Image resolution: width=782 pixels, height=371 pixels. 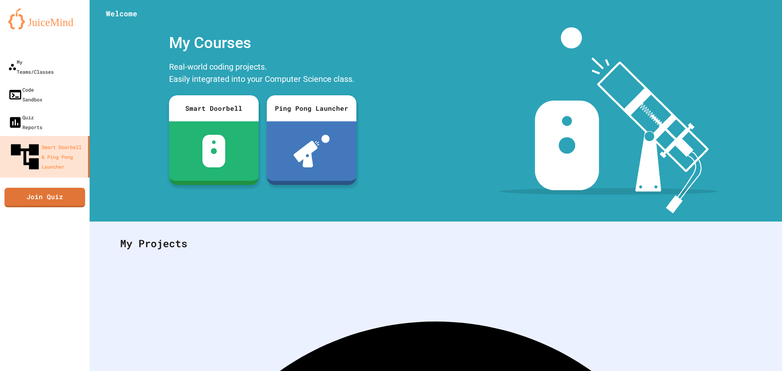 What do you see at coordinates (46, 157) in the screenshot?
I see `div: Smart Doorbell & Ping Pong Launcher` at bounding box center [46, 157].